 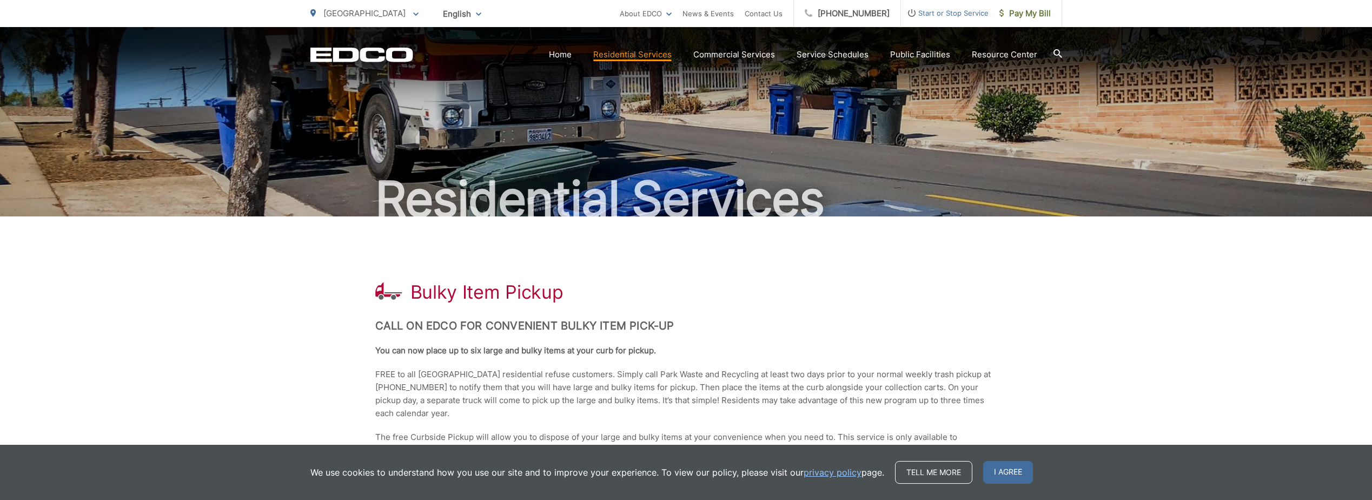 What do you see at coordinates (1025, 14) in the screenshot?
I see `span: Pay My Bill` at bounding box center [1025, 14].